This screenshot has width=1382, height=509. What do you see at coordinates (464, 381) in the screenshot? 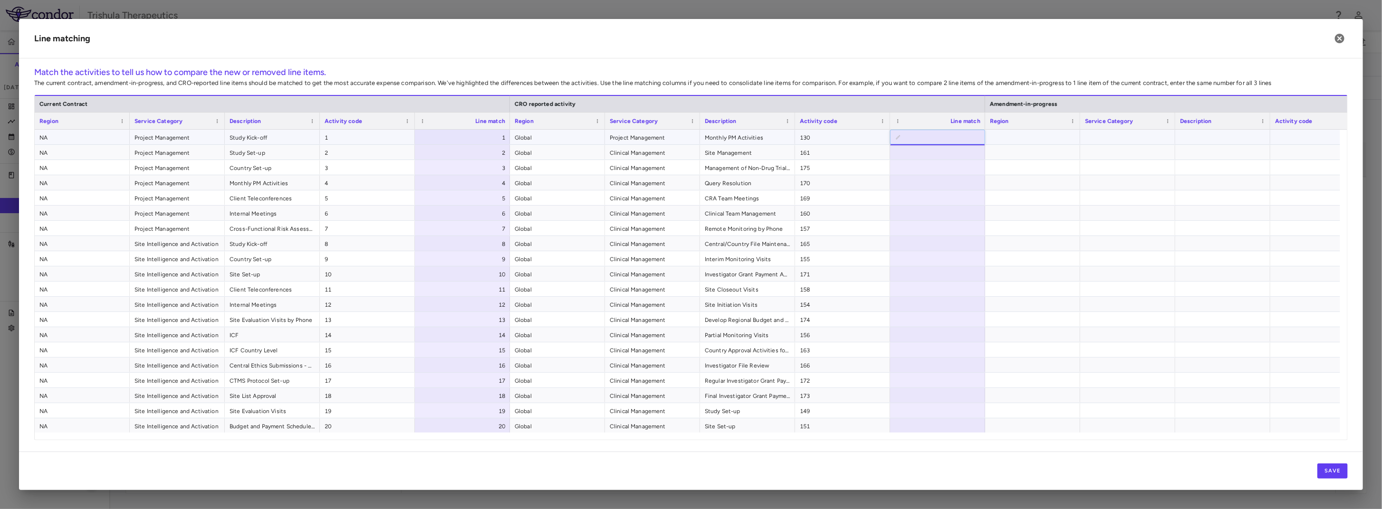
I see `div: 17` at bounding box center [464, 381].